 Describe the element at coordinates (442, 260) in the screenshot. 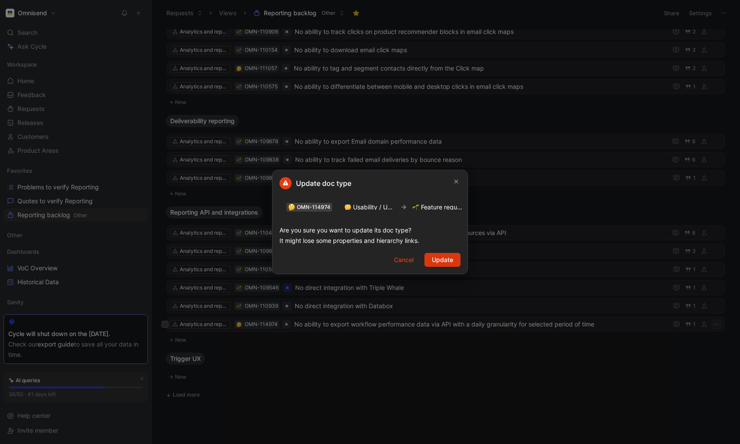

I see `span: Update` at that location.